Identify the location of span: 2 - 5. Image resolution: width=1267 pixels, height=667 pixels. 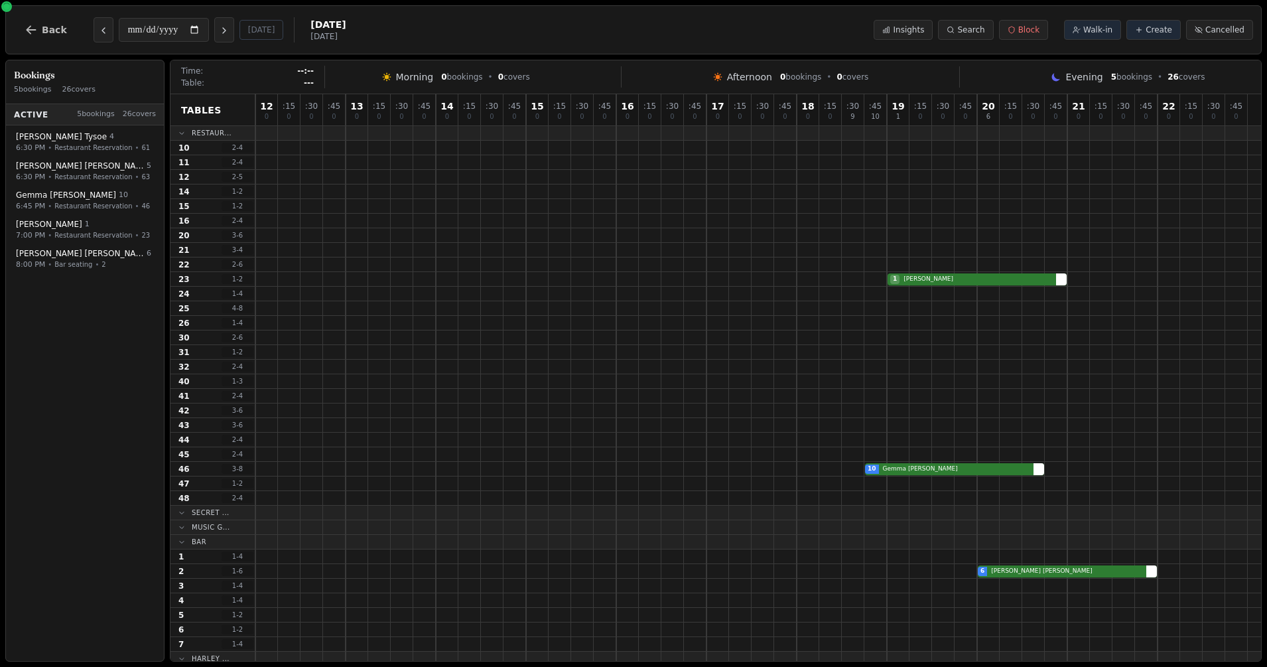
(238, 176).